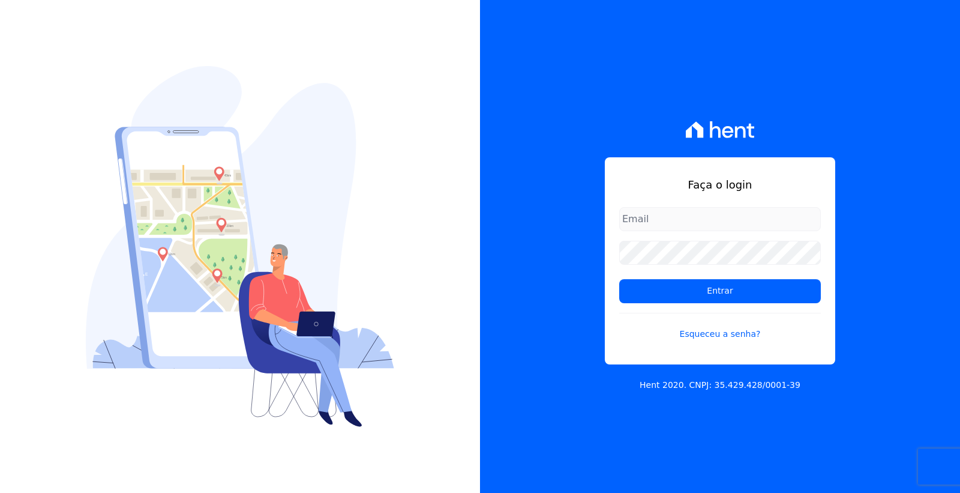  What do you see at coordinates (240, 246) in the screenshot?
I see `img: Login` at bounding box center [240, 246].